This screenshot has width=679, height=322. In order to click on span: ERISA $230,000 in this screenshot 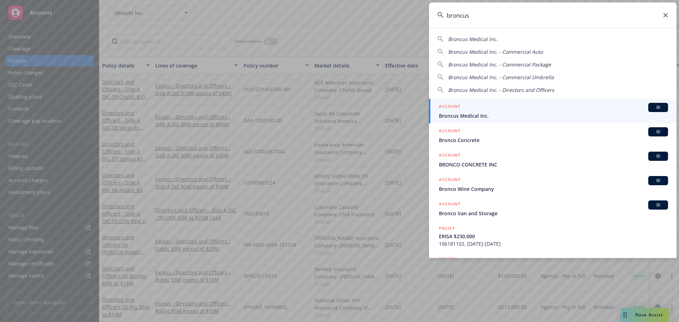, I will do `click(553, 236)`.